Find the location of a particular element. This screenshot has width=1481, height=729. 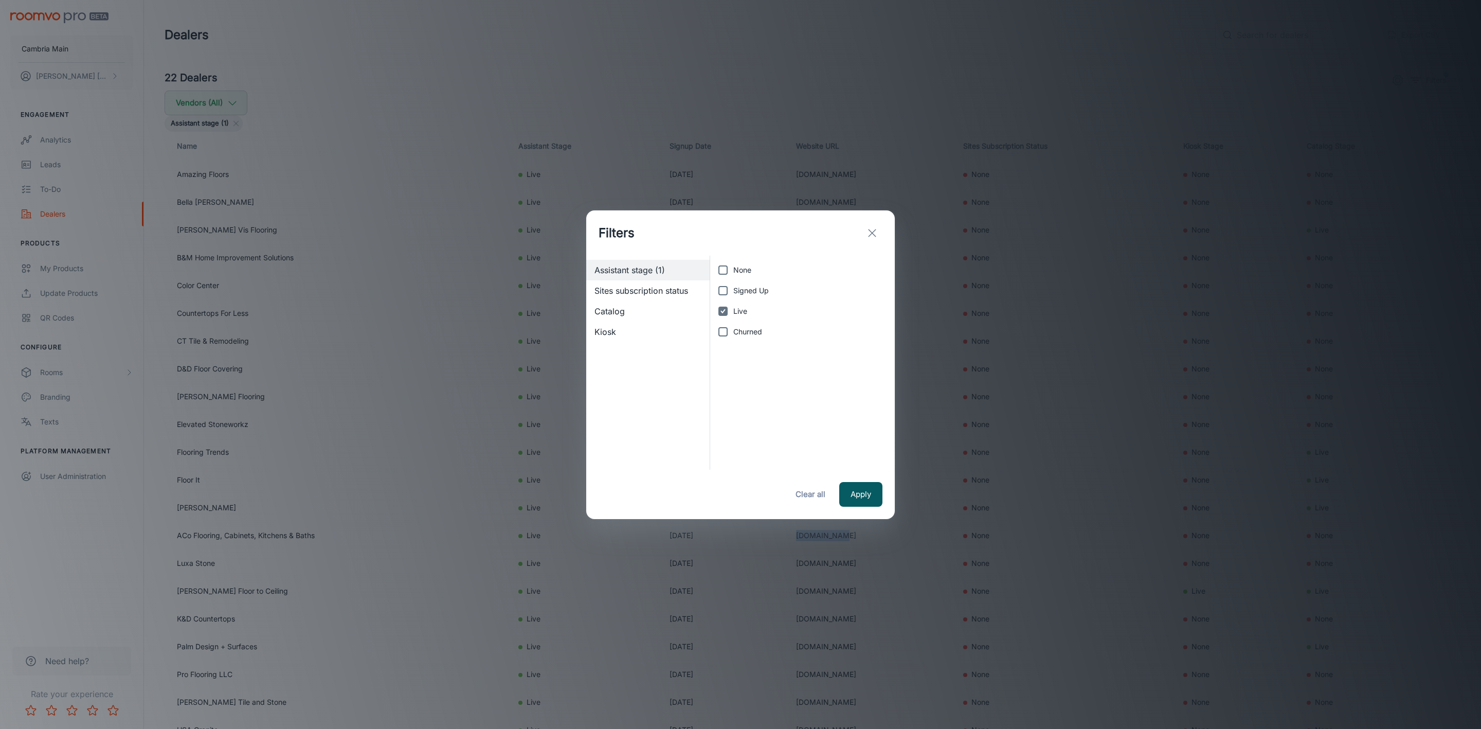

div: Assistant stage (1) is located at coordinates (648, 270).